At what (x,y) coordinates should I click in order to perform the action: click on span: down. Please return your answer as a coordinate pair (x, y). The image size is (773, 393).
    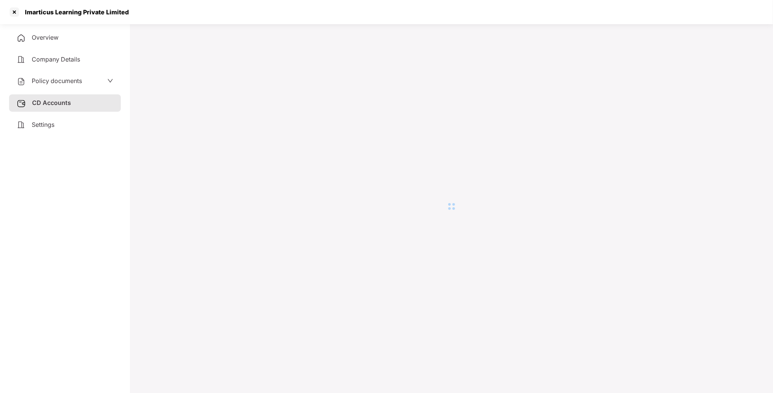
    Looking at the image, I should click on (110, 81).